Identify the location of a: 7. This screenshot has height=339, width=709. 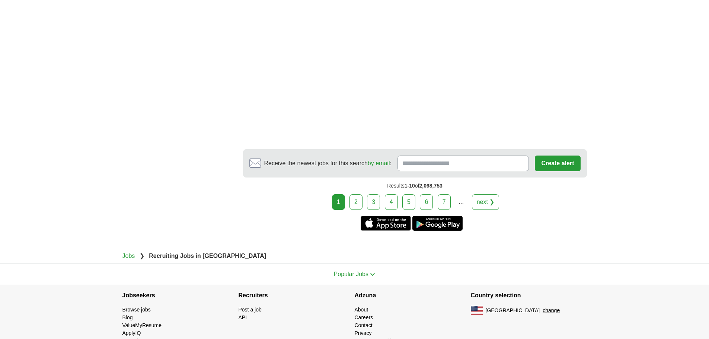
(444, 202).